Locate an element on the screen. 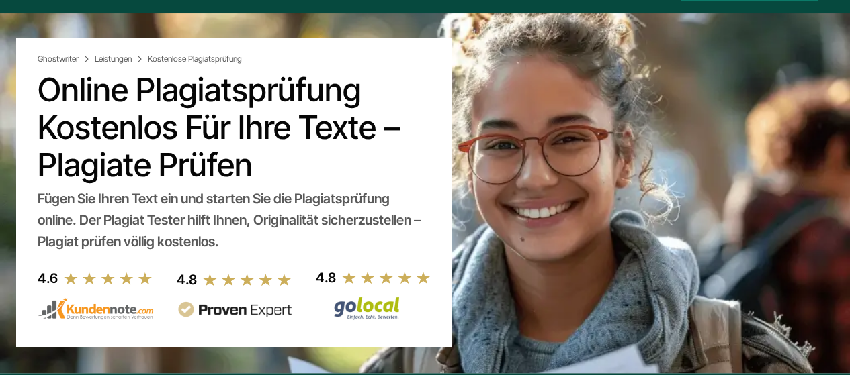  a: Ghostwriter is located at coordinates (64, 59).